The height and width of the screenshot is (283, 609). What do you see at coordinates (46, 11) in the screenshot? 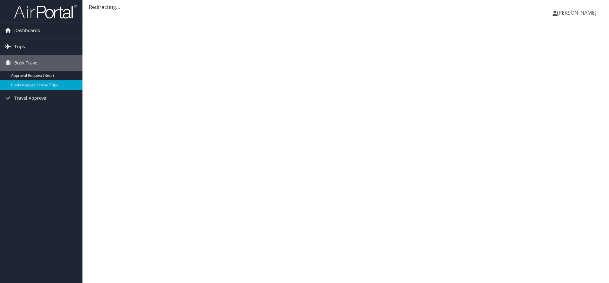
I see `img: airportal-logo.png` at bounding box center [46, 11].